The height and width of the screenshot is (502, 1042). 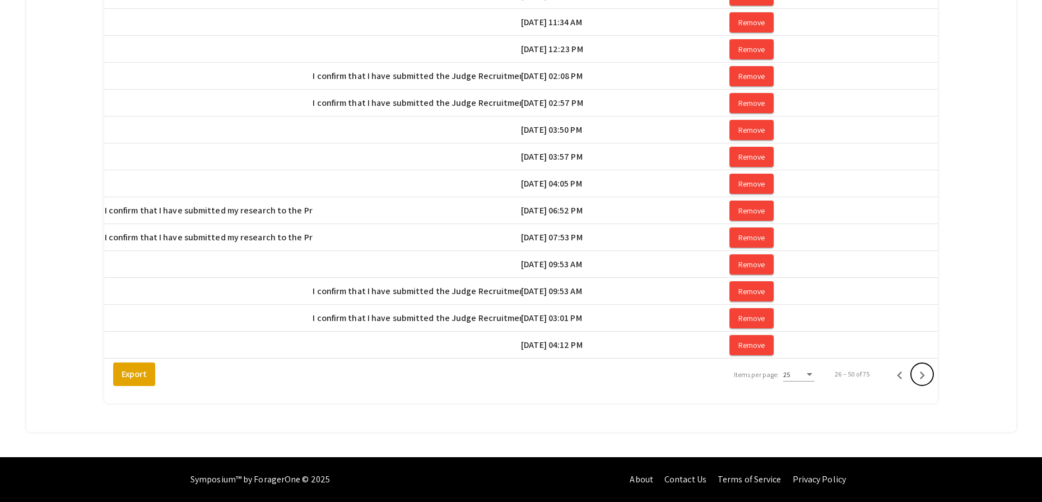 What do you see at coordinates (757, 375) in the screenshot?
I see `div: Items per page:` at bounding box center [757, 375].